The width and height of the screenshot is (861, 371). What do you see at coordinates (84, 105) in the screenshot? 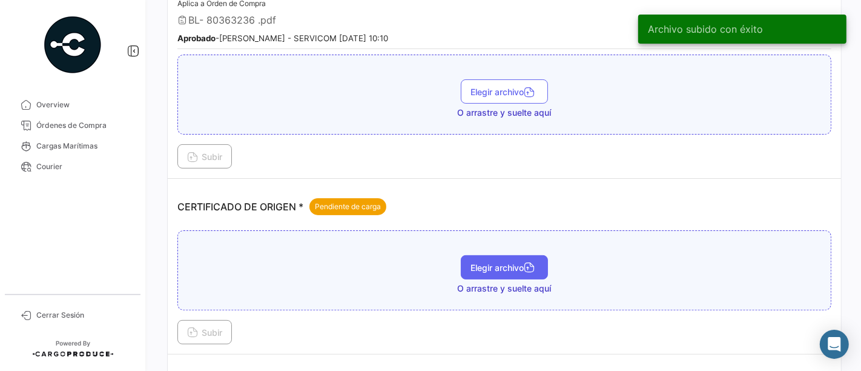
I see `span: Overview` at bounding box center [84, 105].